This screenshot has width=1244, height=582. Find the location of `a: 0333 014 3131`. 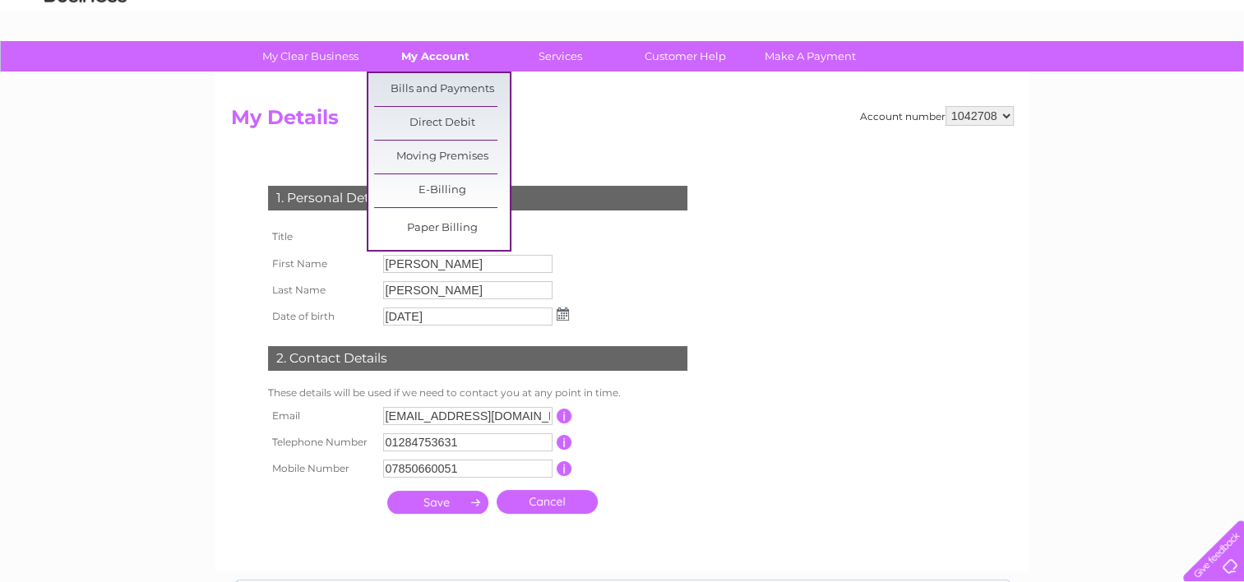

a: 0333 014 3131 is located at coordinates (991, 18).